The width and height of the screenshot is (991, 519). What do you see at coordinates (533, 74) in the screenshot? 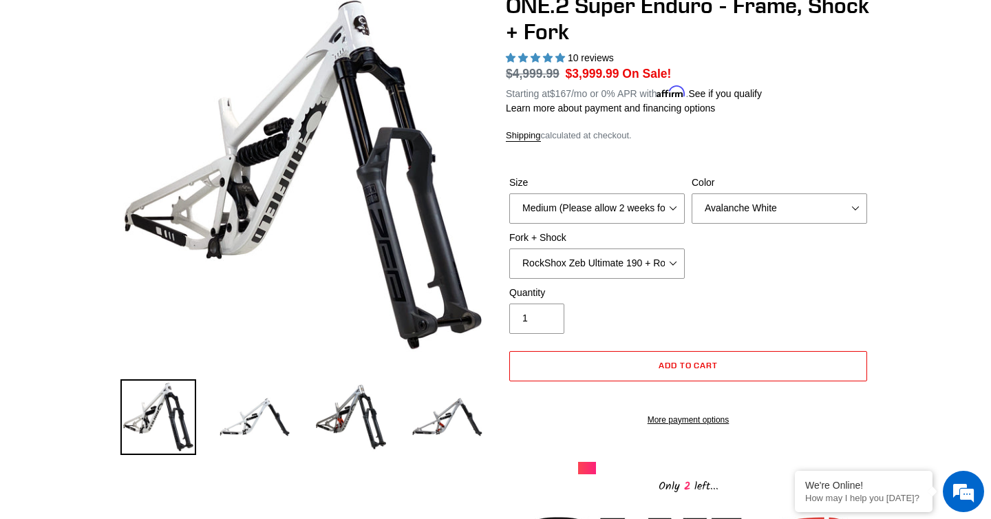
I see `s: $4,999.99` at bounding box center [533, 74].